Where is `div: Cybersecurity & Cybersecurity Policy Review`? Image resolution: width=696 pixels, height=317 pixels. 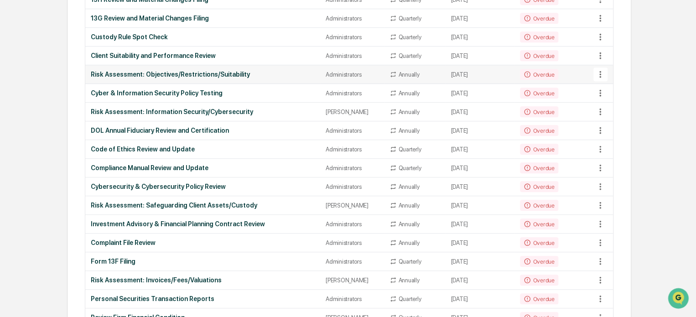
div: Cybersecurity & Cybersecurity Policy Review is located at coordinates (202, 186).